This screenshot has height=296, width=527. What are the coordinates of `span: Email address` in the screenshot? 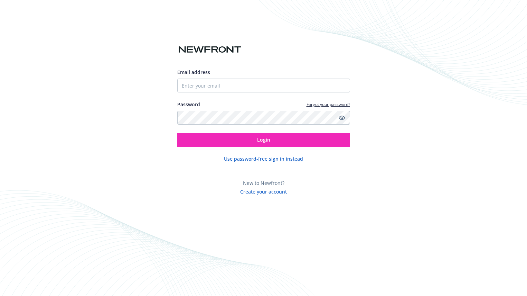 It's located at (194, 72).